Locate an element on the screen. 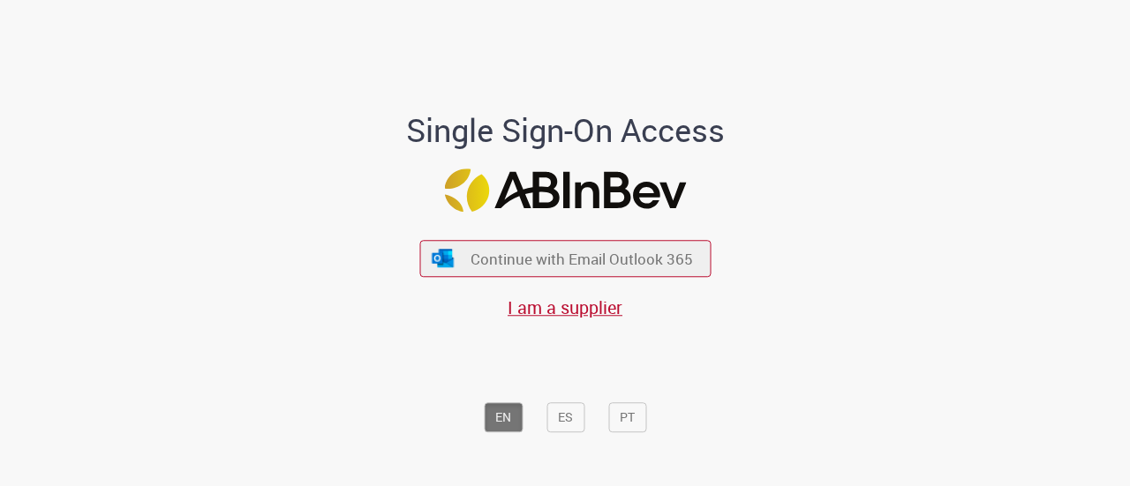 This screenshot has width=1130, height=486. span: Continue with Email Outlook 365 is located at coordinates (582, 259).